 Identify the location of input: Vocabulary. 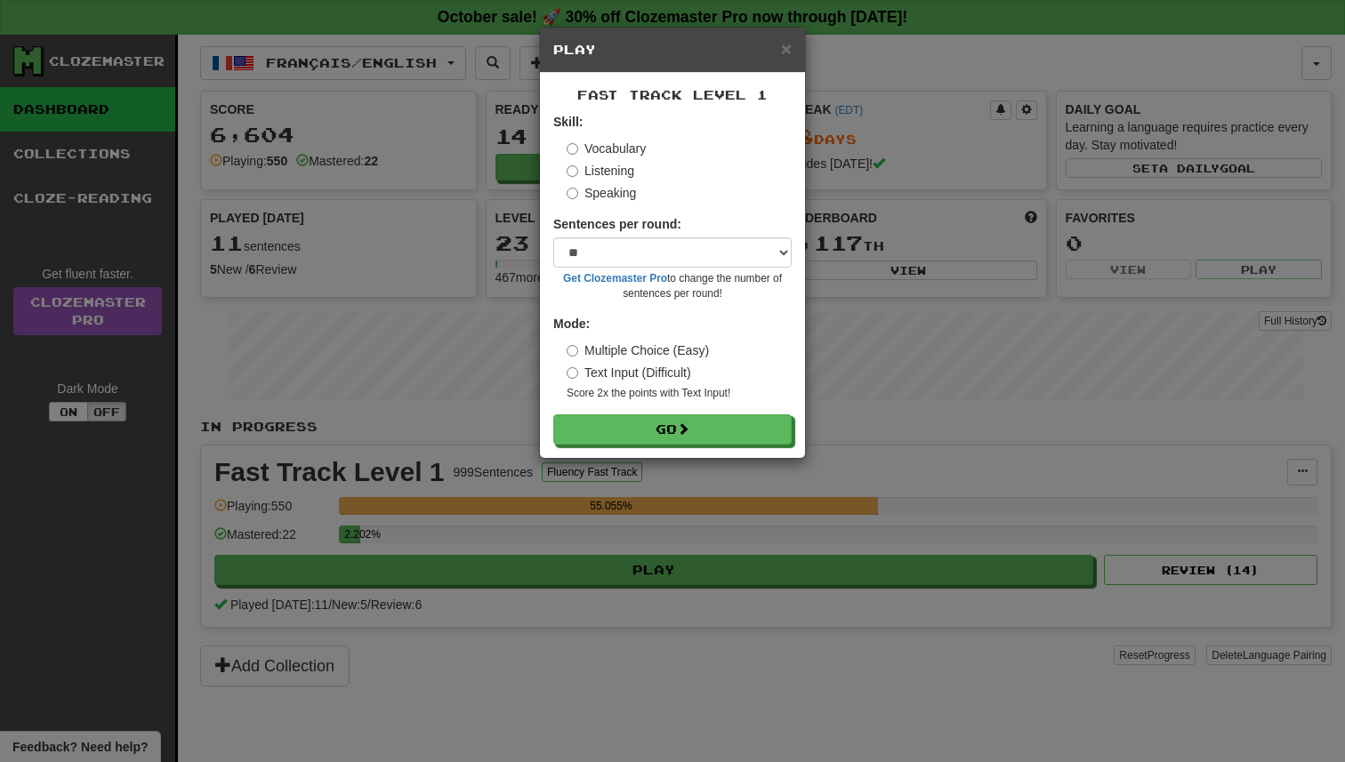
(572, 149).